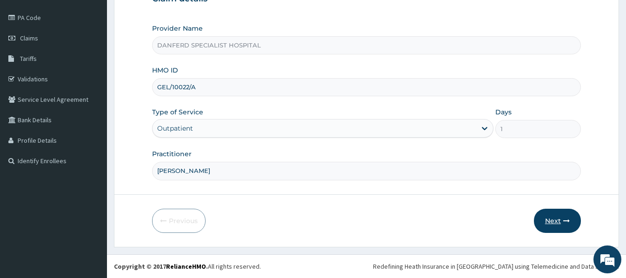  Describe the element at coordinates (171, 154) in the screenshot. I see `label: Practitioner` at that location.